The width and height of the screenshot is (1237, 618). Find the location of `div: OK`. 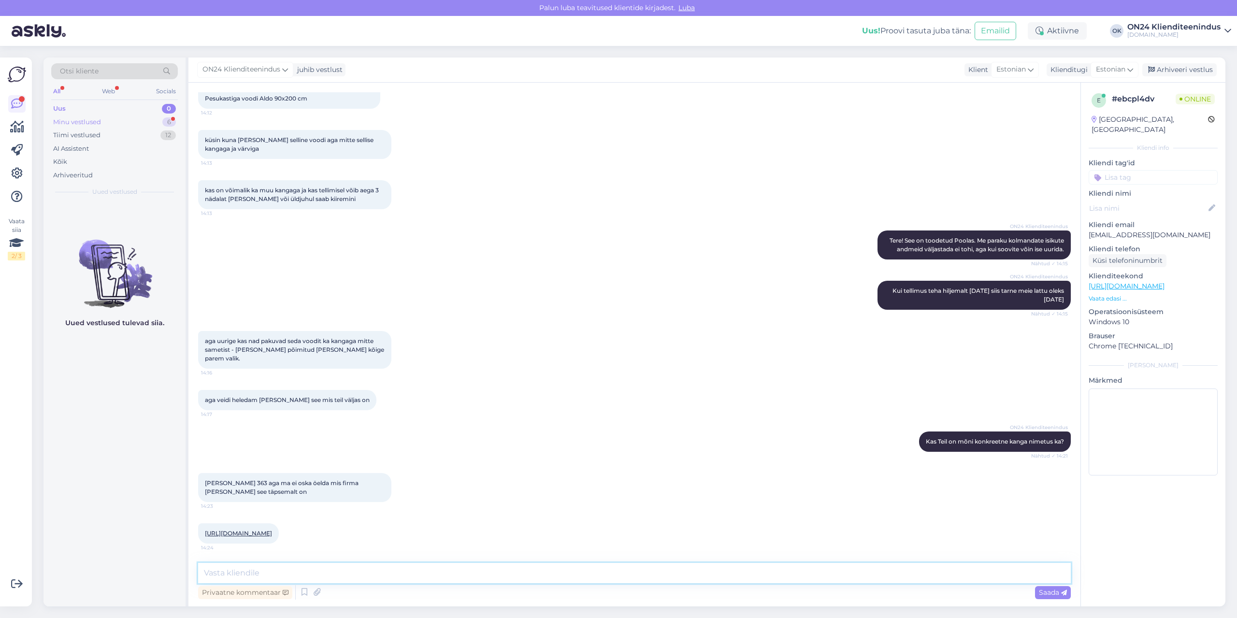

div: OK is located at coordinates (1116, 31).